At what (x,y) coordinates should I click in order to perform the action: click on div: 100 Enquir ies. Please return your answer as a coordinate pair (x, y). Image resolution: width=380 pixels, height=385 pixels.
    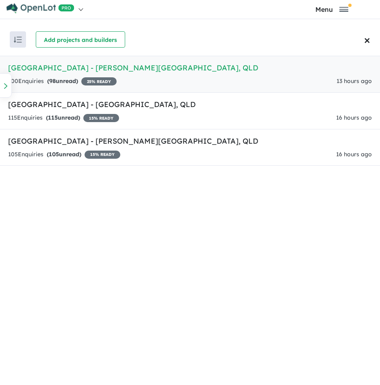
    Looking at the image, I should click on (62, 81).